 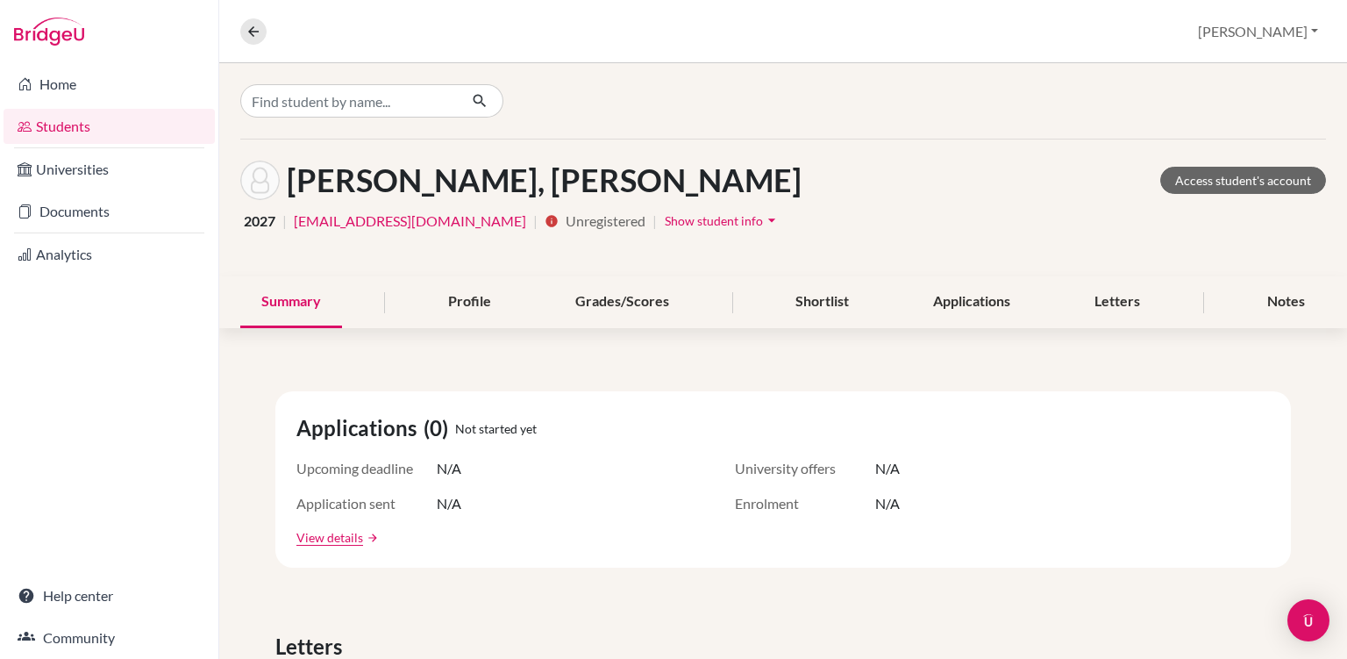 I want to click on input: Find student by name..., so click(x=349, y=101).